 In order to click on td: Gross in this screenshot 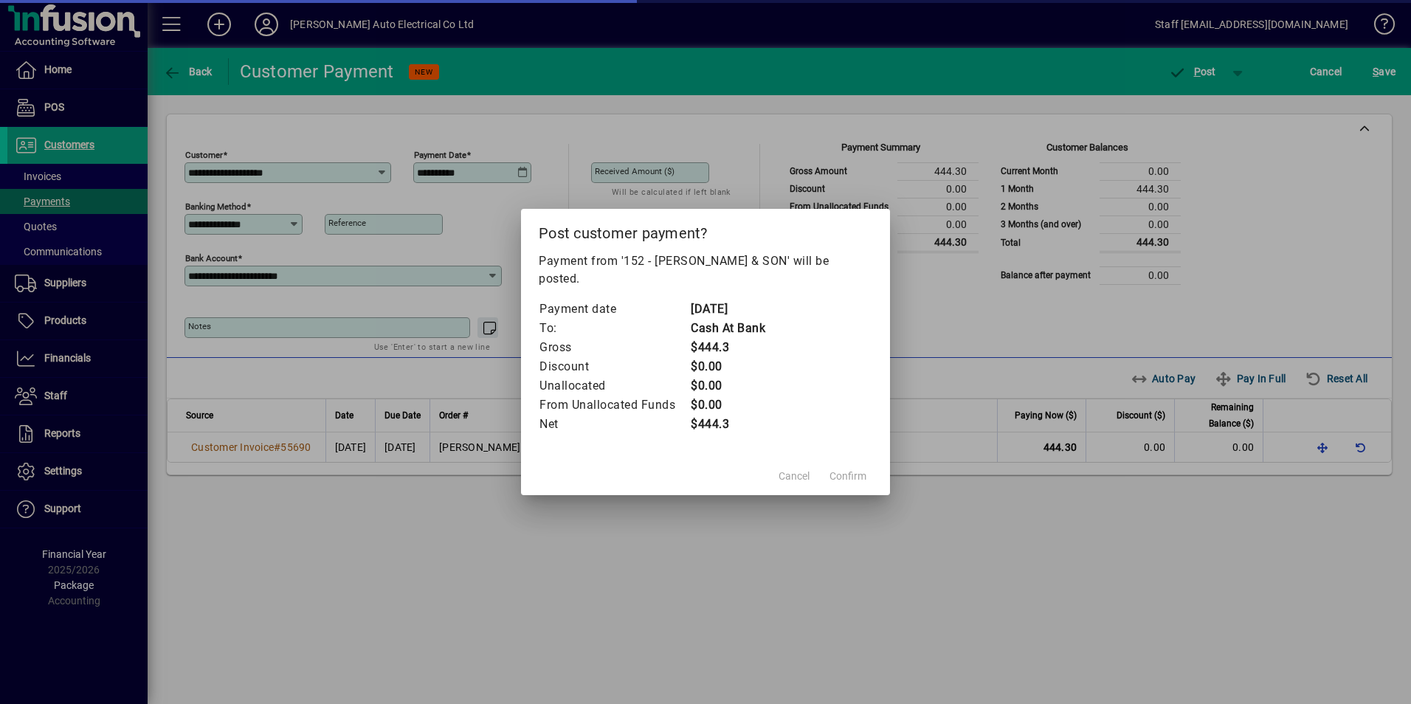, I will do `click(614, 348)`.